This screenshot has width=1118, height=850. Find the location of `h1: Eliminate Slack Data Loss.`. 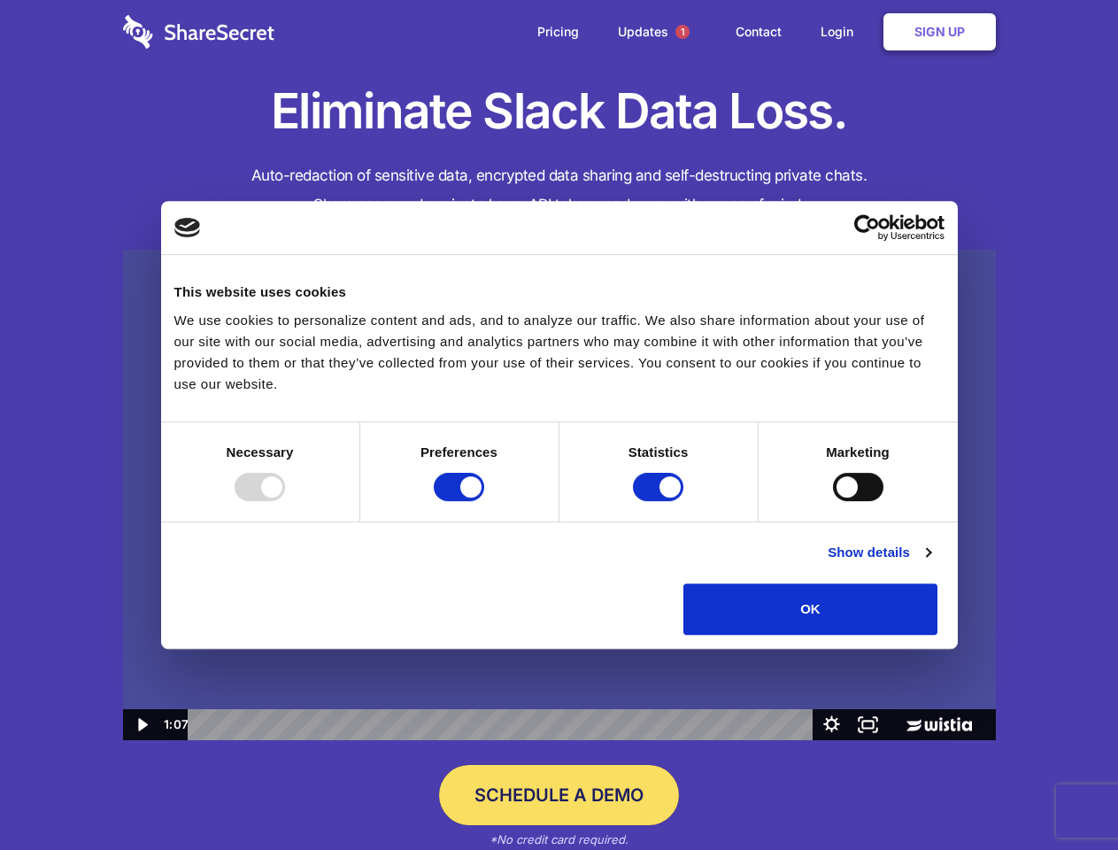

h1: Eliminate Slack Data Loss. is located at coordinates (559, 112).